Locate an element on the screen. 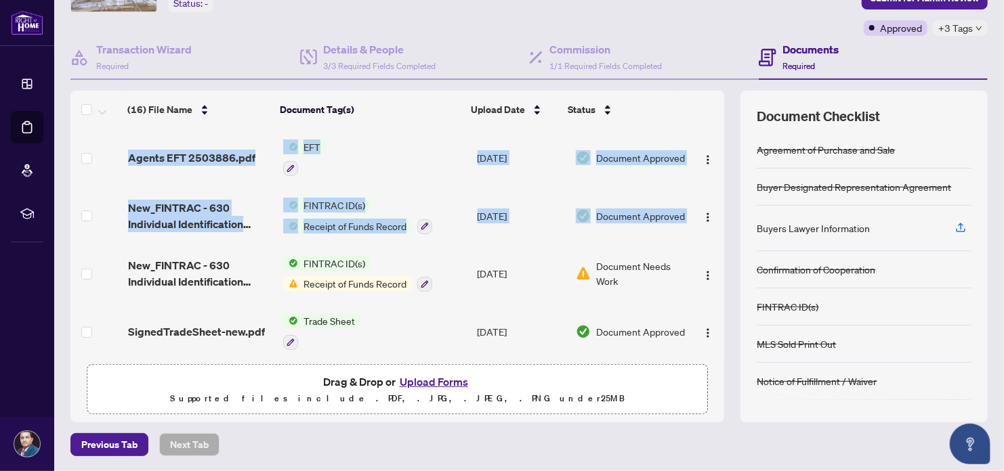 The height and width of the screenshot is (471, 1004). img: Profile Icon is located at coordinates (27, 444).